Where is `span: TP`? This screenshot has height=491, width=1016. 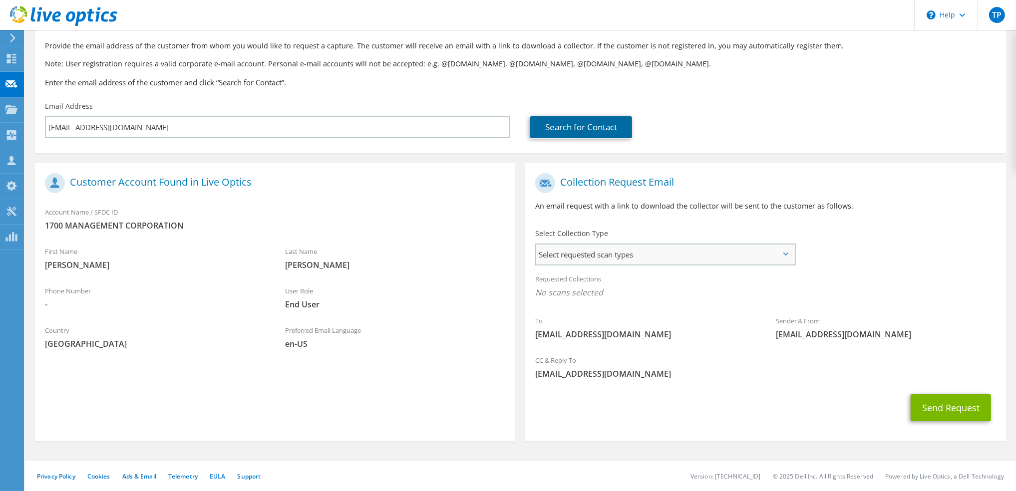
span: TP is located at coordinates (997, 15).